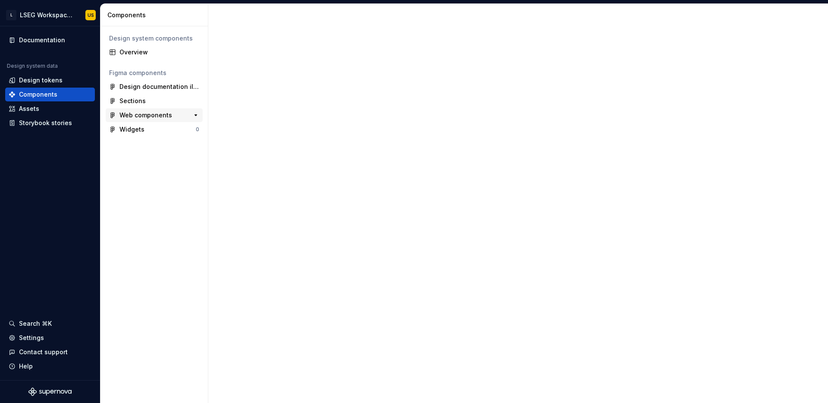  Describe the element at coordinates (11, 15) in the screenshot. I see `div: L` at that location.